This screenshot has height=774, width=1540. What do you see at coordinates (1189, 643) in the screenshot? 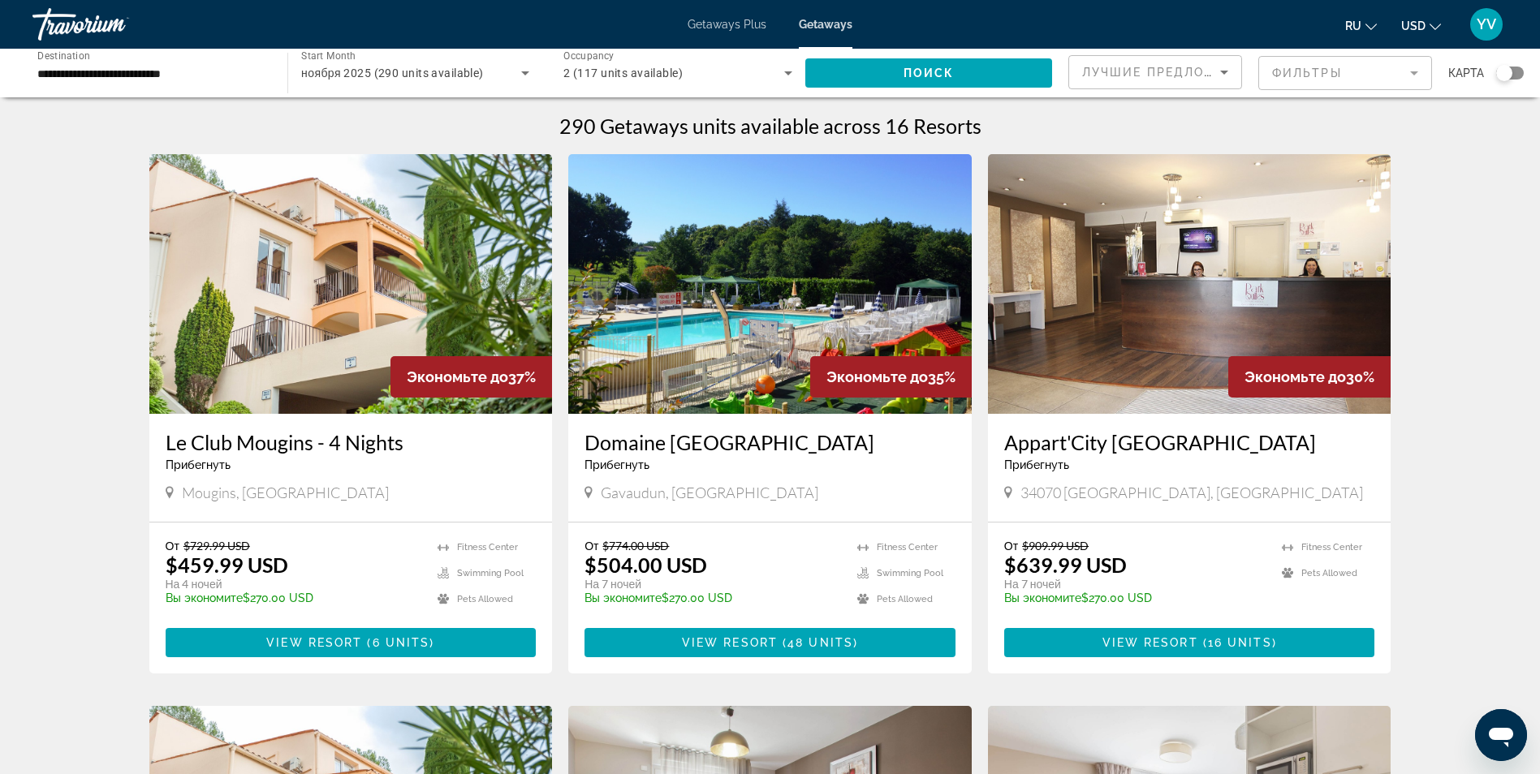
I see `a: View Resort(16 units)` at bounding box center [1189, 643].